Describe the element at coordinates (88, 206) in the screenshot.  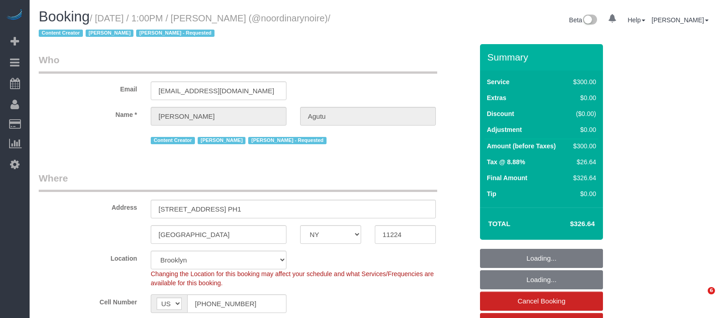
I see `label: Address` at that location.